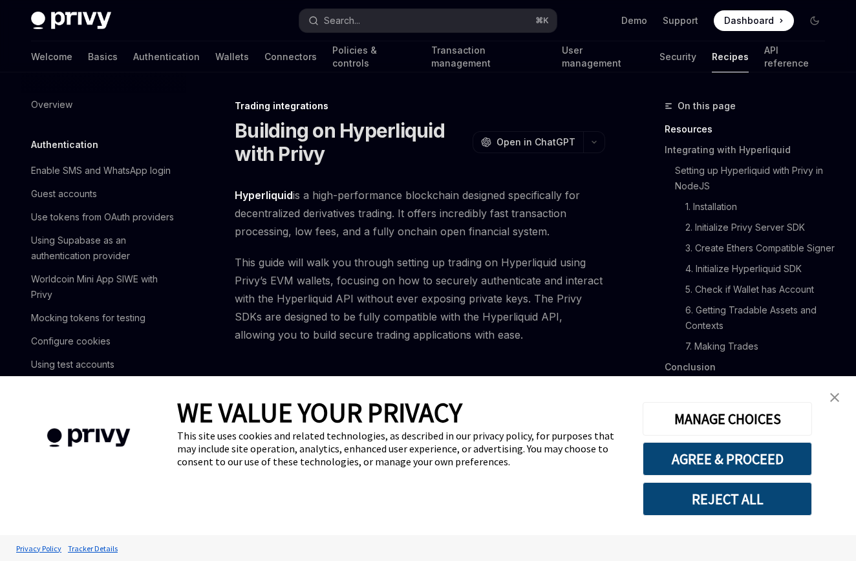 This screenshot has width=856, height=561. Describe the element at coordinates (730, 57) in the screenshot. I see `a: Recipes` at that location.